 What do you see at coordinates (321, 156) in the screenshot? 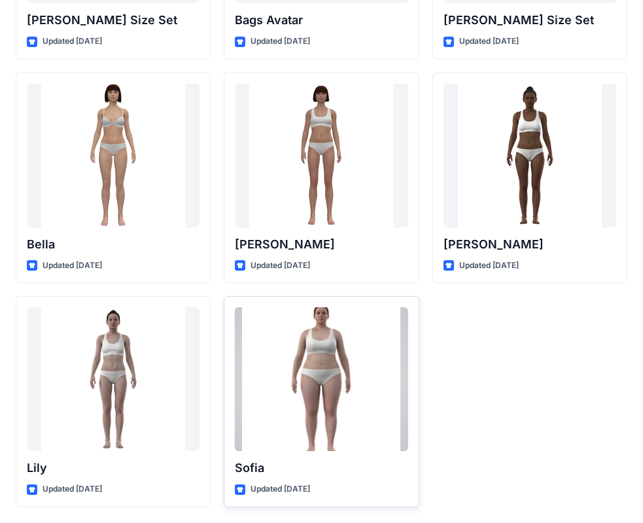
I see `a: Emma` at bounding box center [321, 156].